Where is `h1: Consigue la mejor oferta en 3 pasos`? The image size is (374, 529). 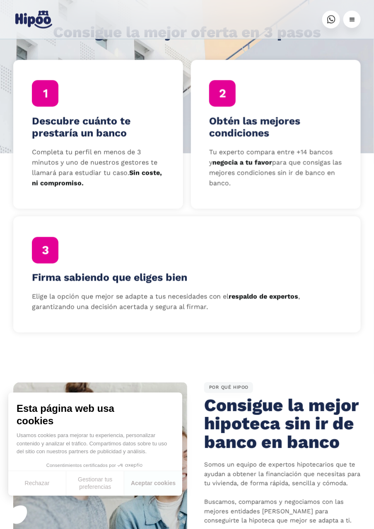 h1: Consigue la mejor oferta en 3 pasos is located at coordinates (187, 32).